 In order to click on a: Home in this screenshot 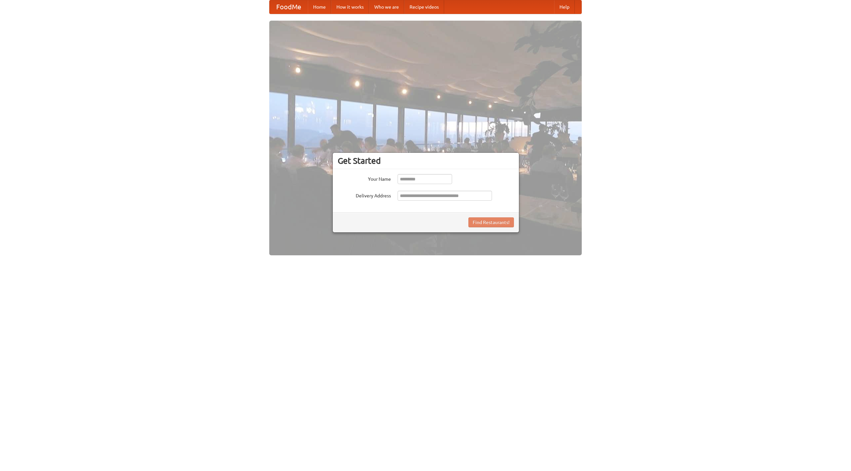, I will do `click(320, 7)`.